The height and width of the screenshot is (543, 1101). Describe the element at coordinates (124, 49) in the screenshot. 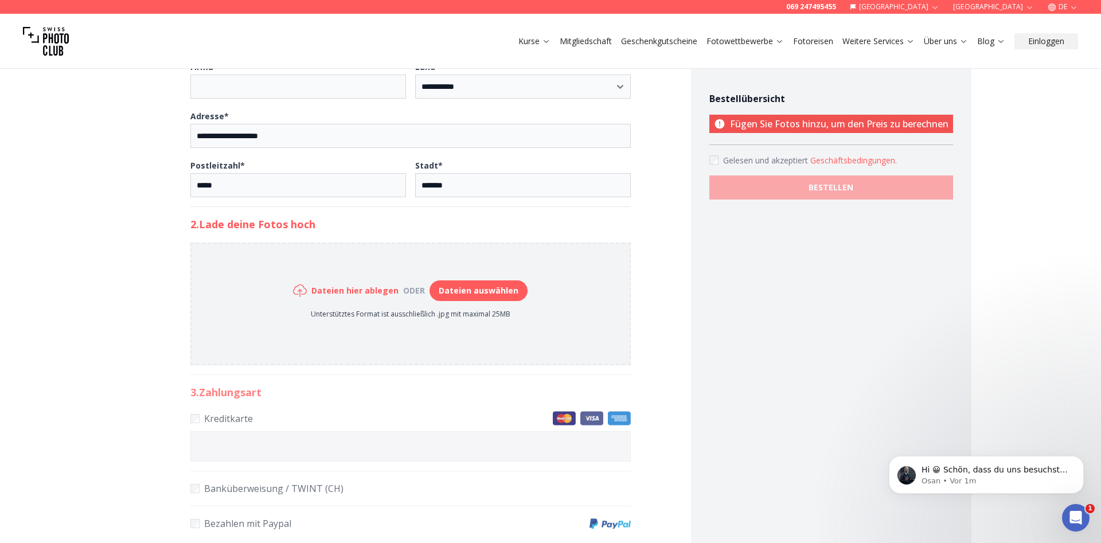

I see `p: Message from Osan, sent Vor 1m` at that location.